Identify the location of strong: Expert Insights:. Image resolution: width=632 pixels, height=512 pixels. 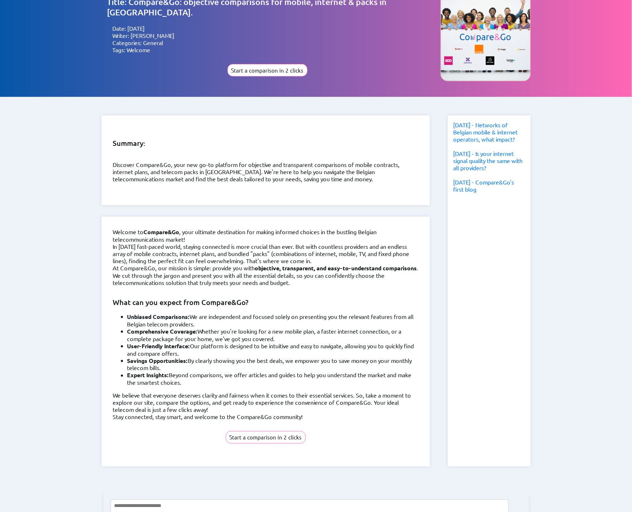
(148, 375).